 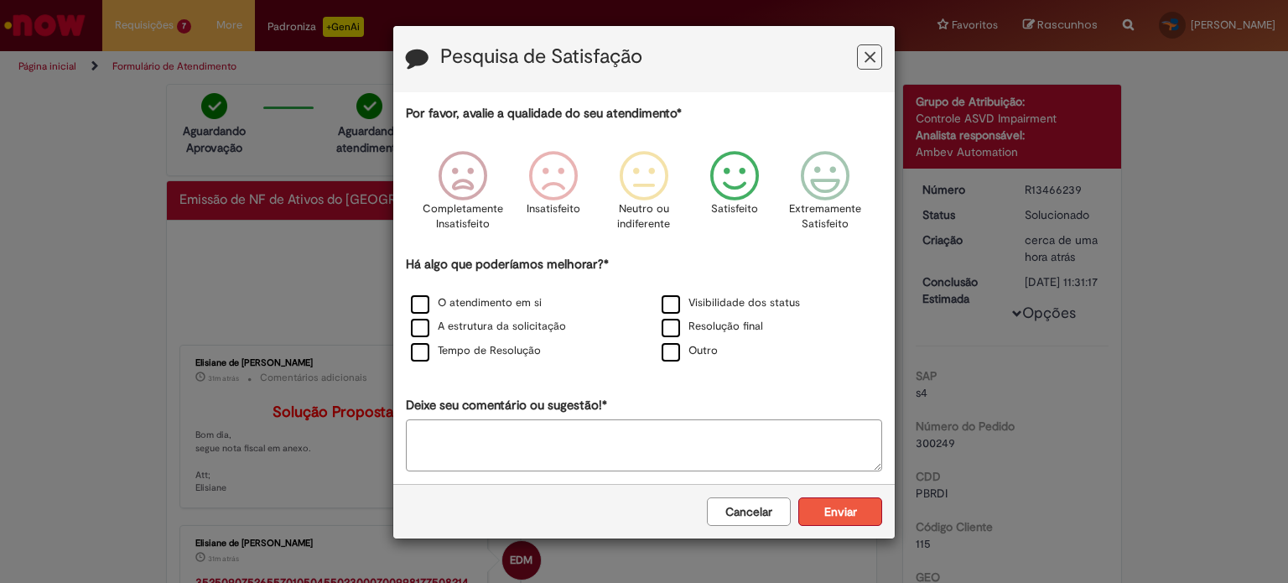 What do you see at coordinates (463, 216) in the screenshot?
I see `p: Completamente Insatisfeito` at bounding box center [463, 216].